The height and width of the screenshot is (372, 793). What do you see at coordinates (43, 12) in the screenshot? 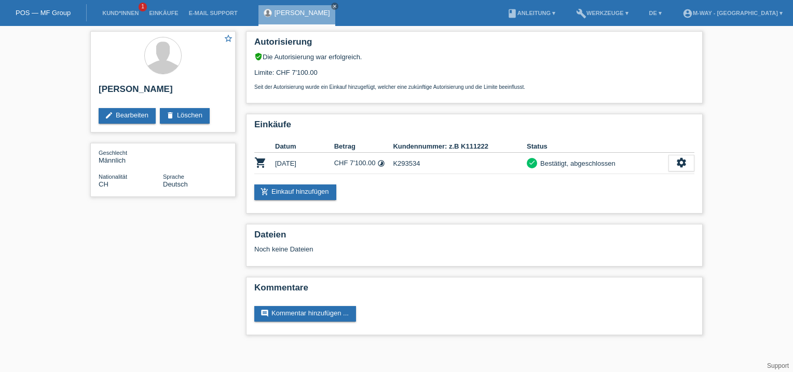
I see `a: POS — MF Group` at bounding box center [43, 12].